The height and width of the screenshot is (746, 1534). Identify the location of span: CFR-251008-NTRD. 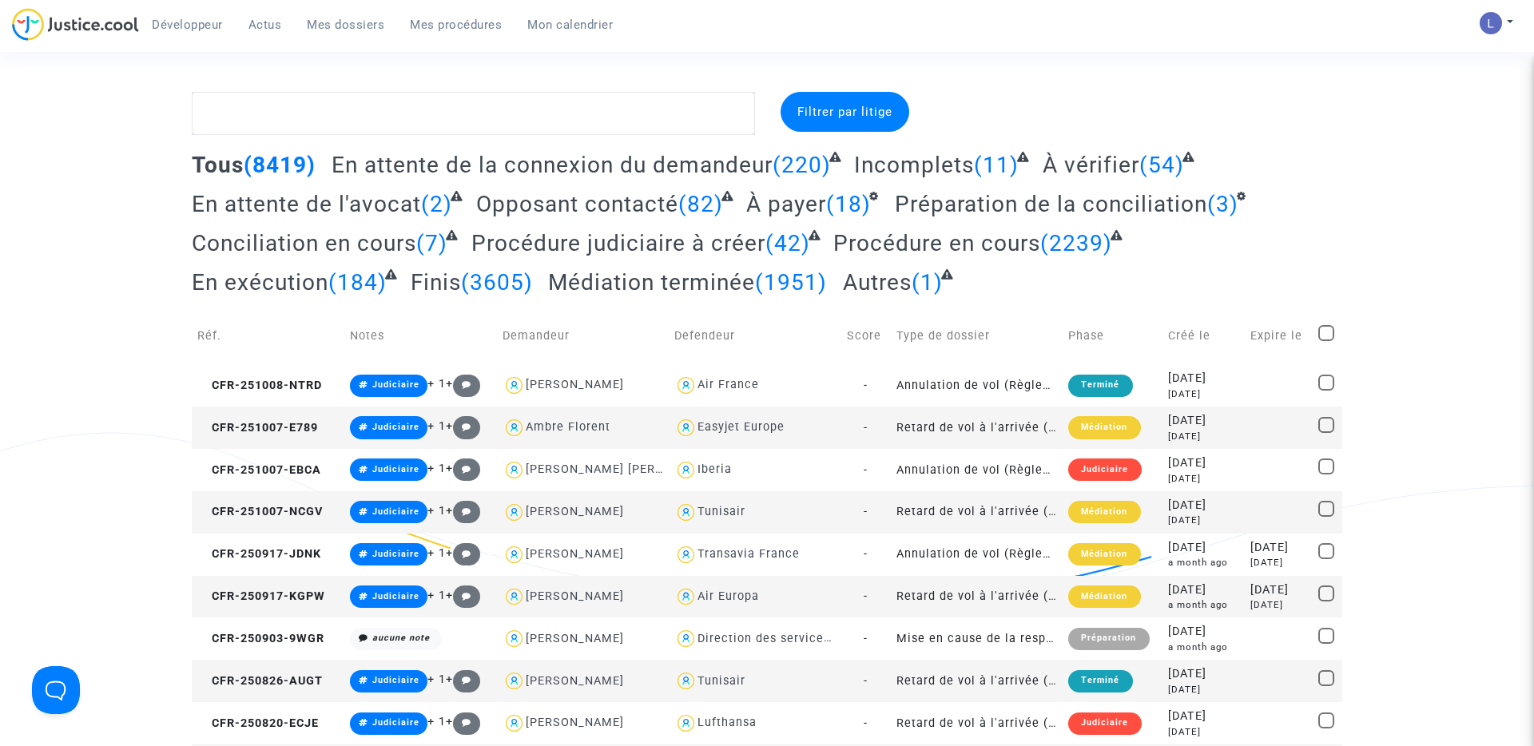
(260, 385).